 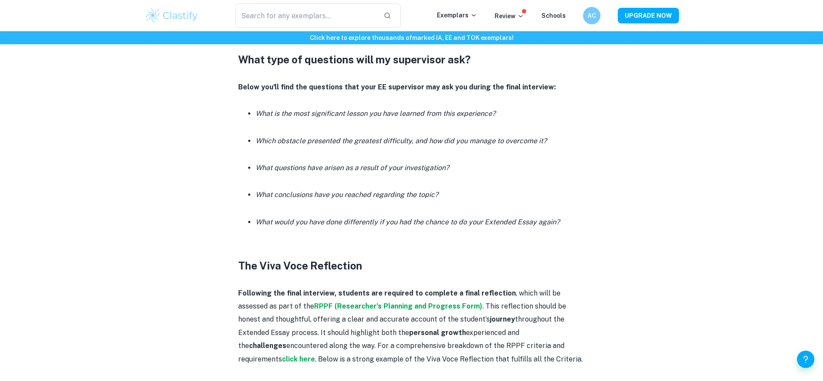 I want to click on i: What is the most significant lesson you have learned from this experience?, so click(x=375, y=113).